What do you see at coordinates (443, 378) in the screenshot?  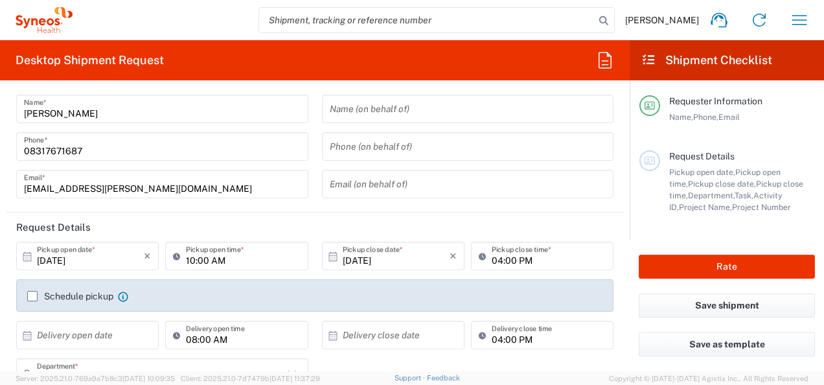 I see `a: Feedback` at bounding box center [443, 378].